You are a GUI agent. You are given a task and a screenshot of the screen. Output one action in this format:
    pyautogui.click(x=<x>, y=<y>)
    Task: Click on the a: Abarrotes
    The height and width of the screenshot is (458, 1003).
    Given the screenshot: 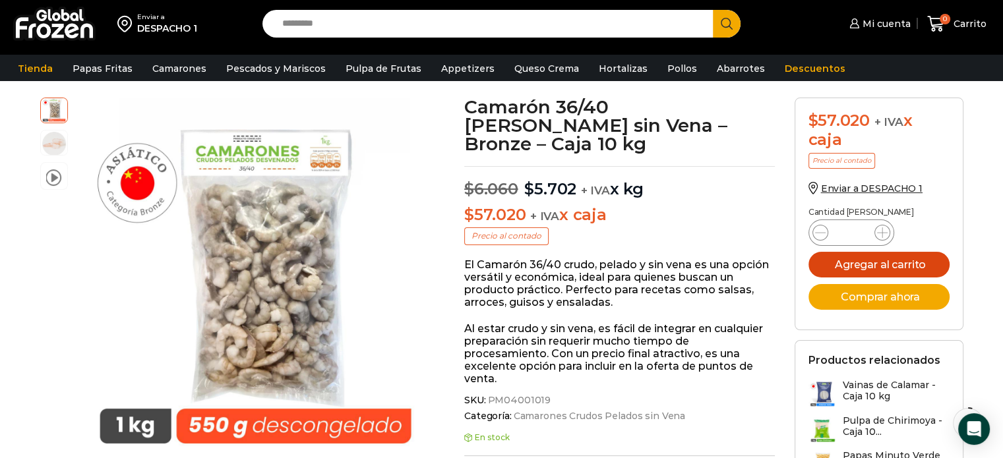 What is the action you would take?
    pyautogui.click(x=741, y=69)
    